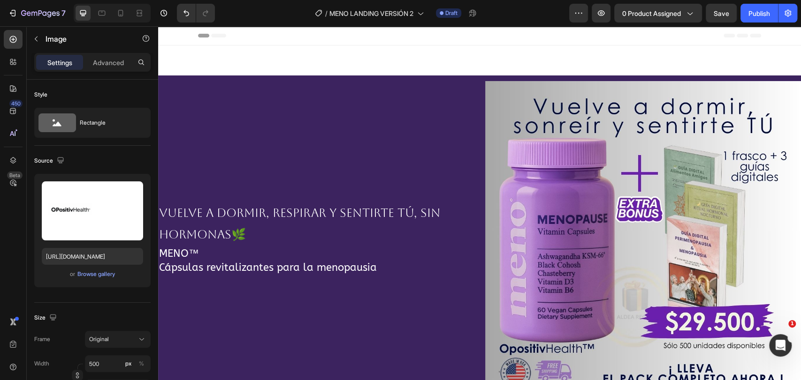  What do you see at coordinates (92, 257) in the screenshot?
I see `input: https://example.com/image.jpg` at bounding box center [92, 257].